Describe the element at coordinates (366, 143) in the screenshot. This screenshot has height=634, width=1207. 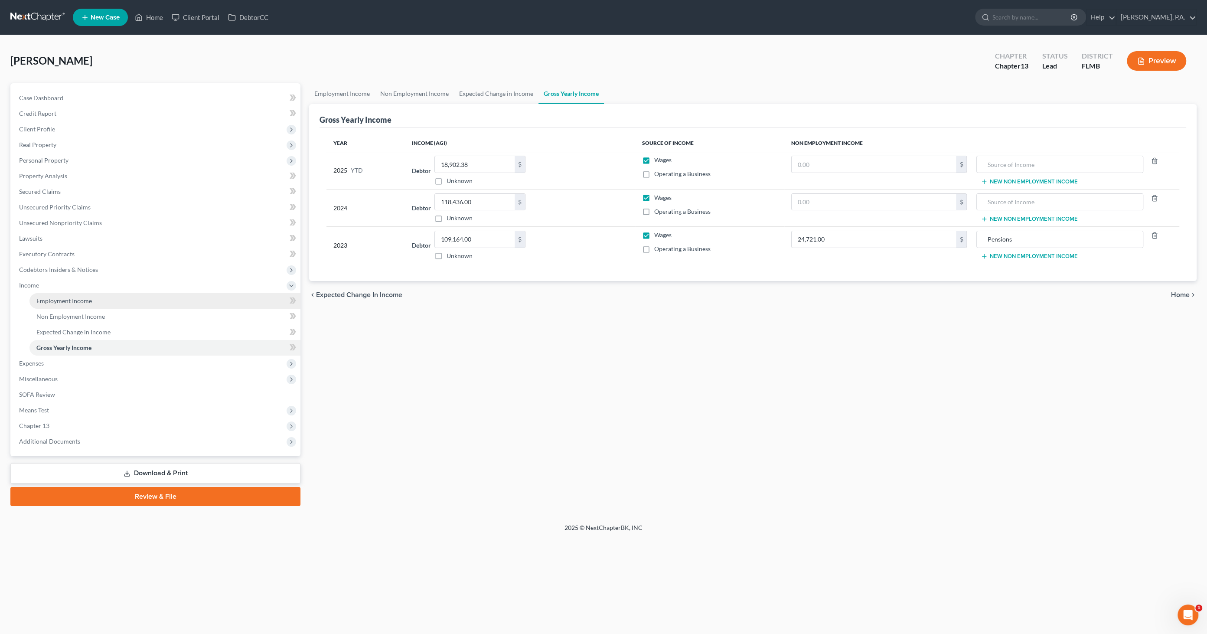
I see `th: Year` at that location.